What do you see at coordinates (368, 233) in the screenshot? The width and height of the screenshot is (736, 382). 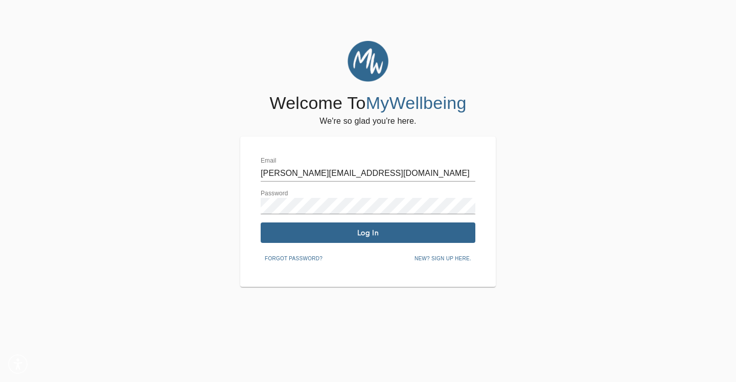 I see `button: Log In` at bounding box center [368, 233].